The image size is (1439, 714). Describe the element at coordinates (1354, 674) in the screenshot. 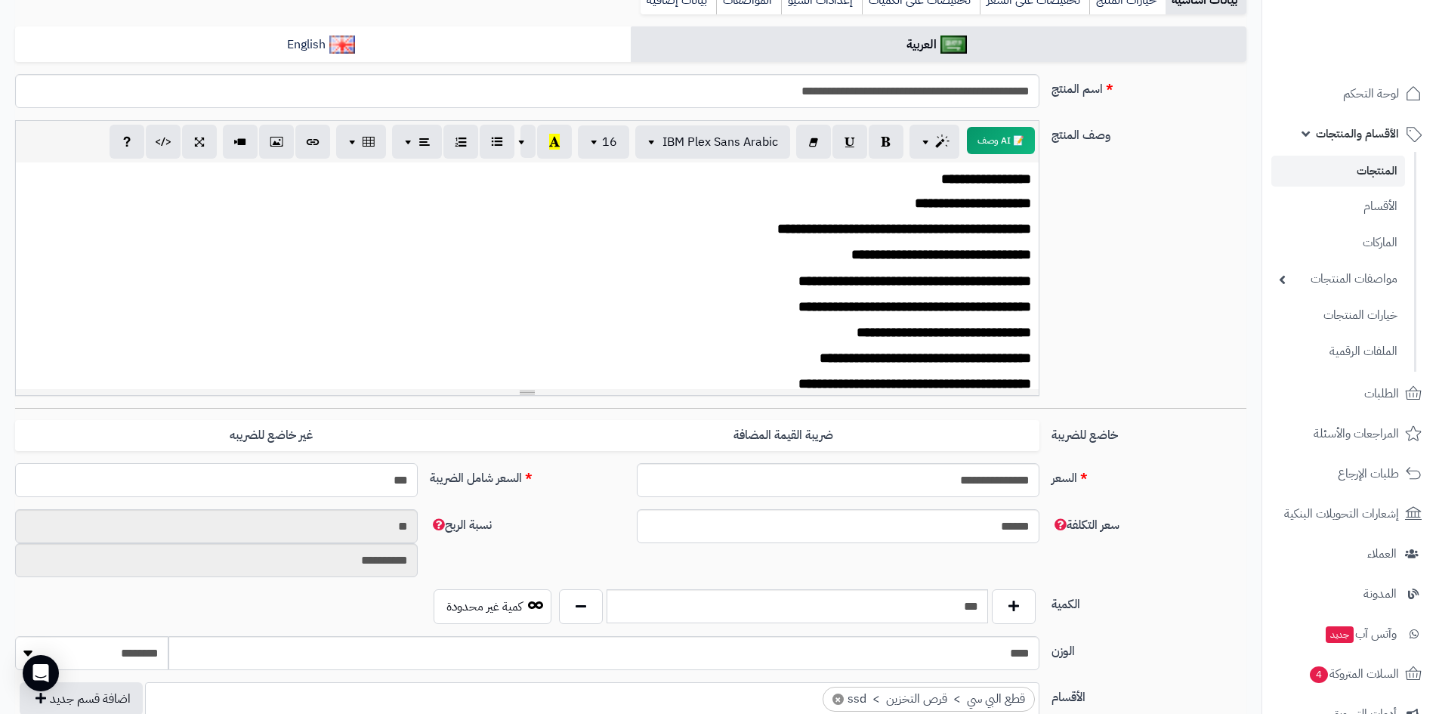

I see `span: السلات المتروكة` at that location.